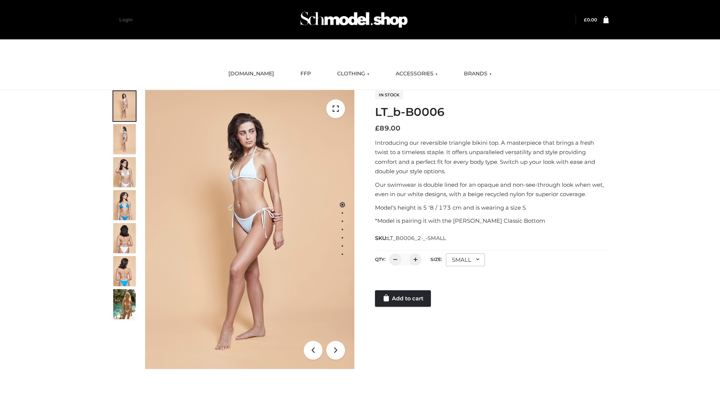 The width and height of the screenshot is (720, 405). Describe the element at coordinates (491, 157) in the screenshot. I see `p: Introducing our reversible triangle bikini top. A masterpiece that brings a fresh twist to a time...` at that location.